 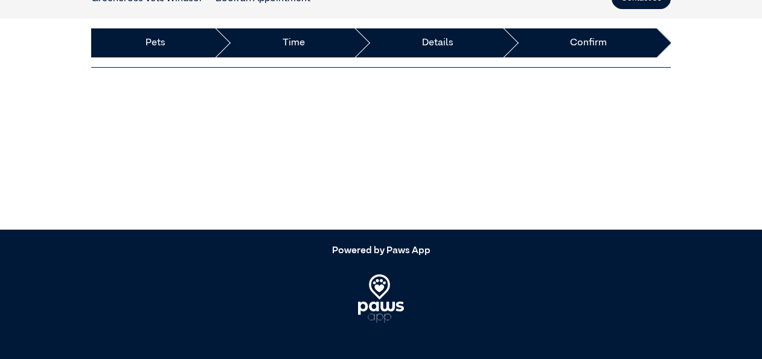 What do you see at coordinates (381, 250) in the screenshot?
I see `h5: Powered by Paws App` at bounding box center [381, 250].